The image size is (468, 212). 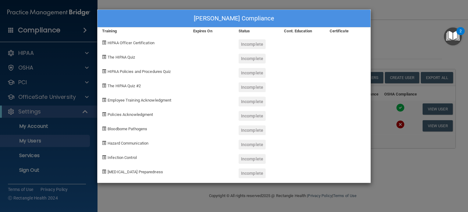 I want to click on div: Certificate, so click(x=347, y=31).